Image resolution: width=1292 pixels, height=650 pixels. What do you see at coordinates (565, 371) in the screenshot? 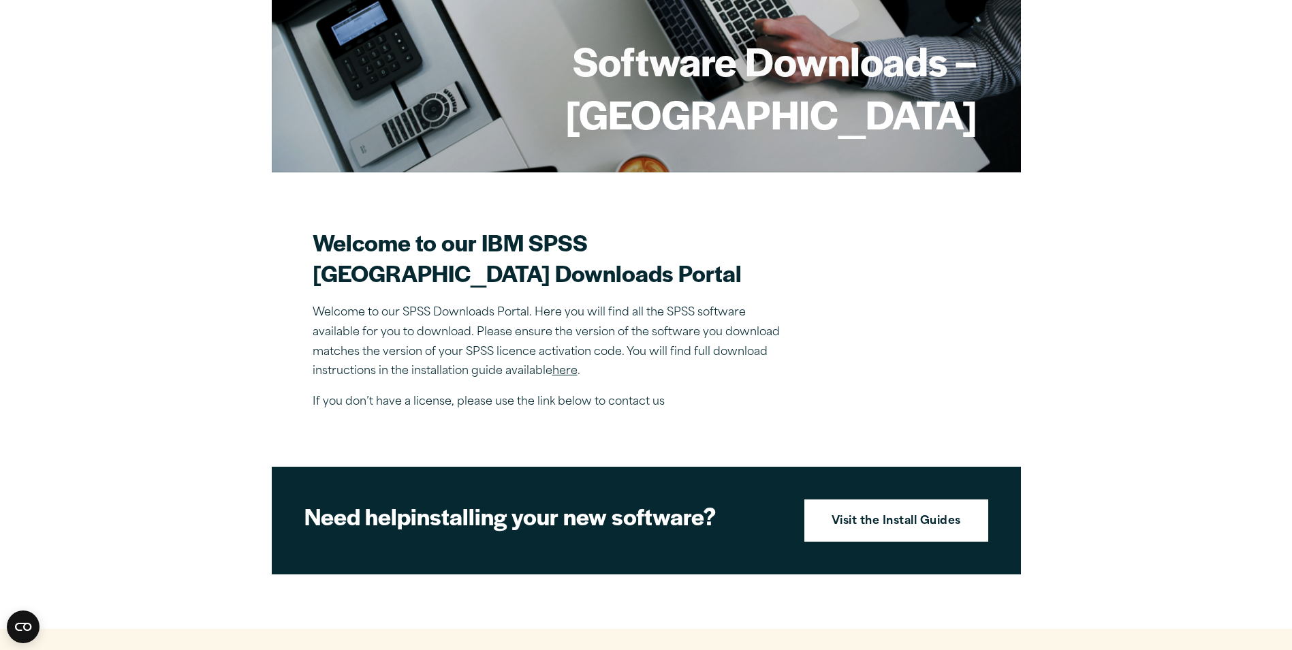
I see `a: here` at bounding box center [565, 371].